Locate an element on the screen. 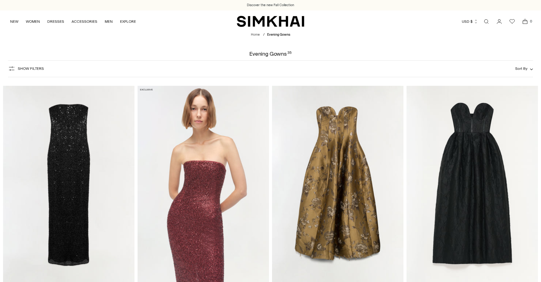  button: Show Filters is located at coordinates (26, 68).